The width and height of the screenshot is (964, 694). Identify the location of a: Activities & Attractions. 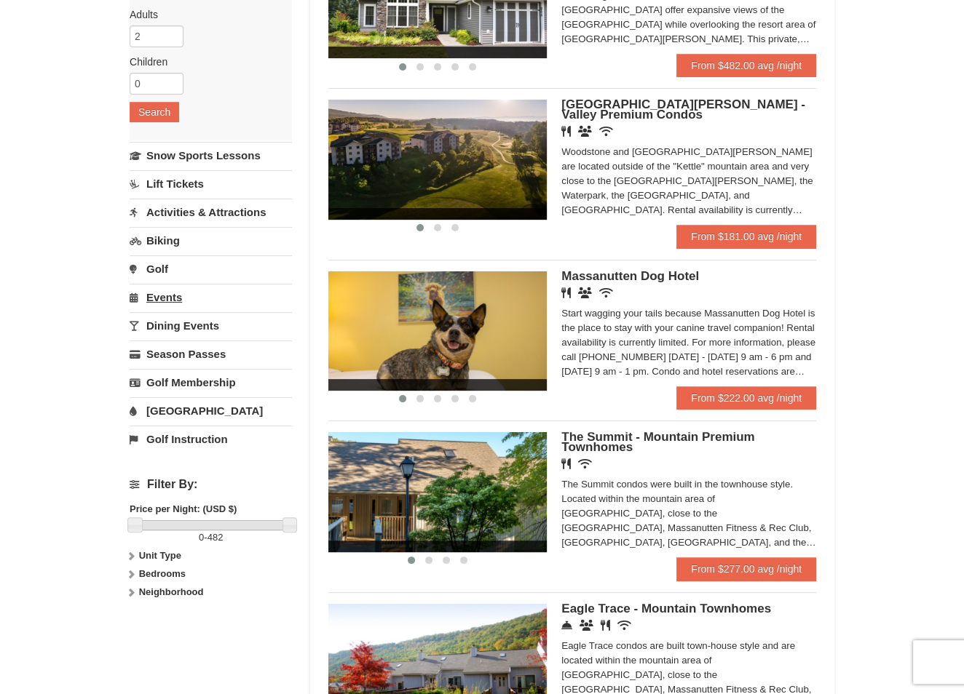
(210, 212).